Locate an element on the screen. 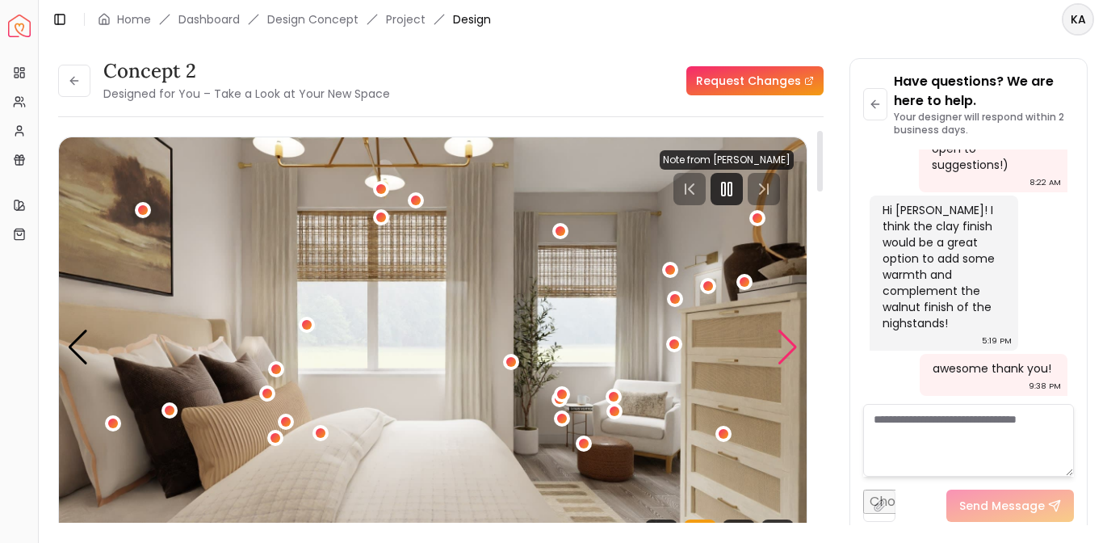 This screenshot has height=543, width=1107. span: Design is located at coordinates (472, 19).